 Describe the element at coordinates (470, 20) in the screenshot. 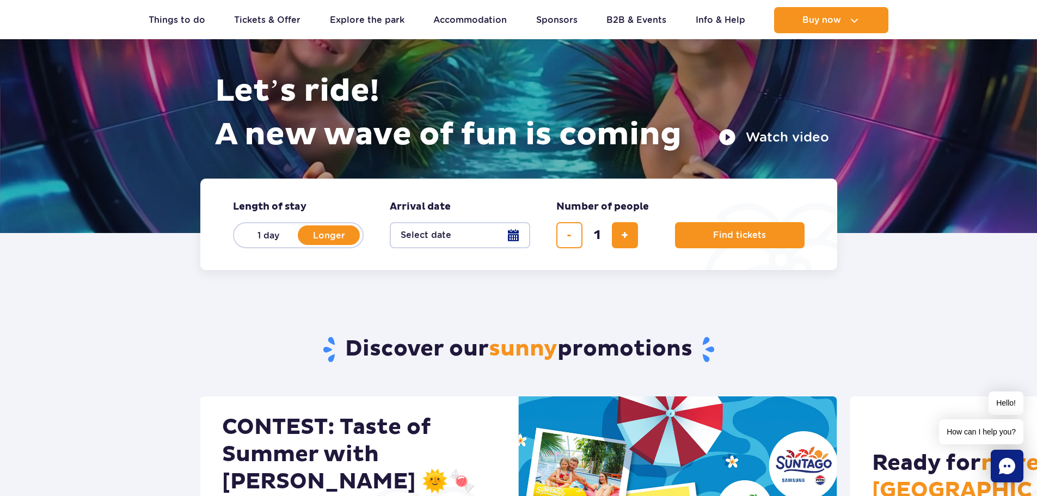

I see `a: Accommodation` at that location.